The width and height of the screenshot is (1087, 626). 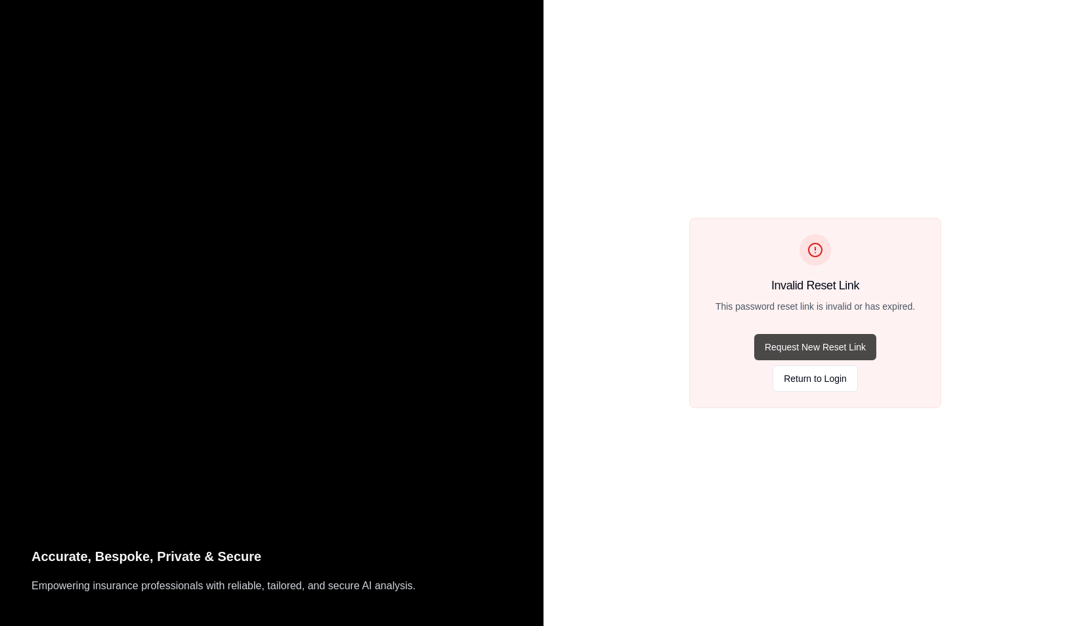 I want to click on button: Request New Reset Link, so click(x=815, y=347).